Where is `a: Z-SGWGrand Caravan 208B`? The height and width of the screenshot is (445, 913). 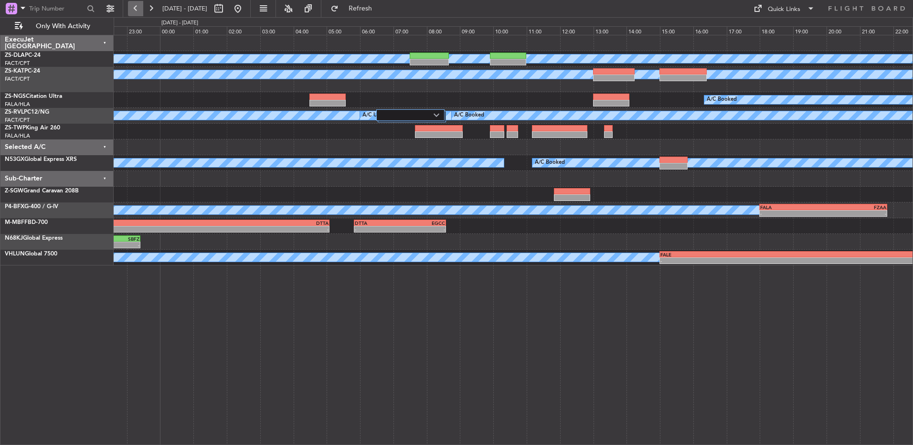 a: Z-SGWGrand Caravan 208B is located at coordinates (42, 191).